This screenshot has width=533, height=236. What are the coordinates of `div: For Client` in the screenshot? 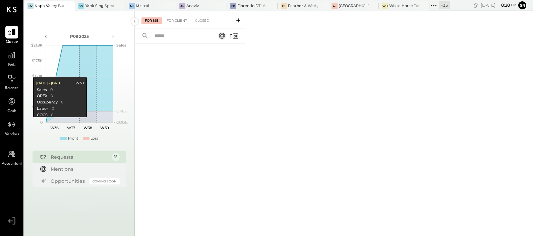 It's located at (177, 21).